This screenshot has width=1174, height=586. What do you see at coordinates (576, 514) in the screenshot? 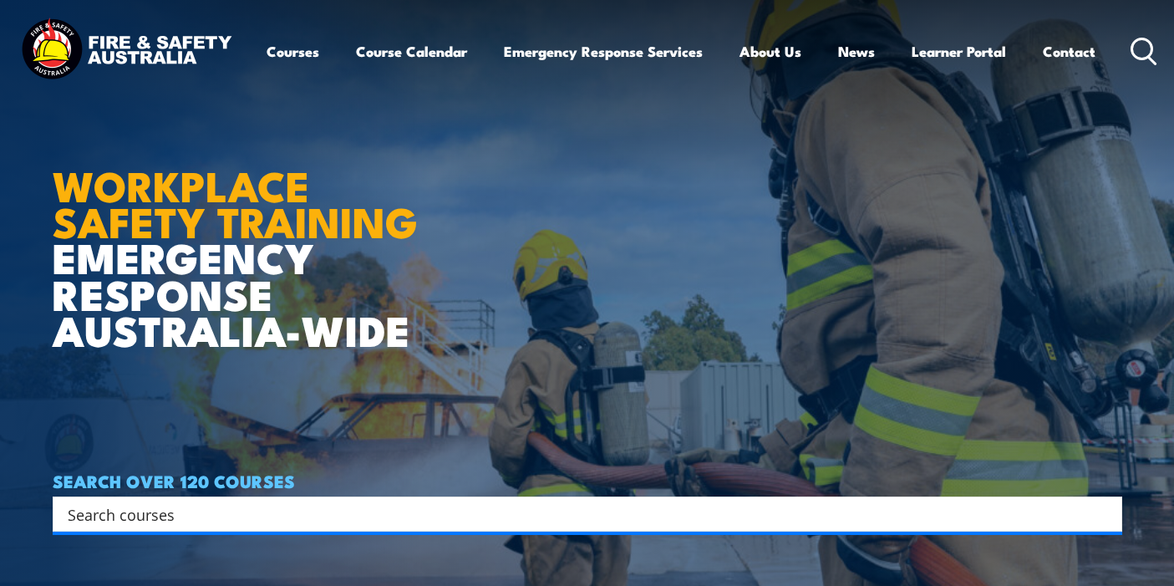
I see `input: Search input` at bounding box center [576, 514].